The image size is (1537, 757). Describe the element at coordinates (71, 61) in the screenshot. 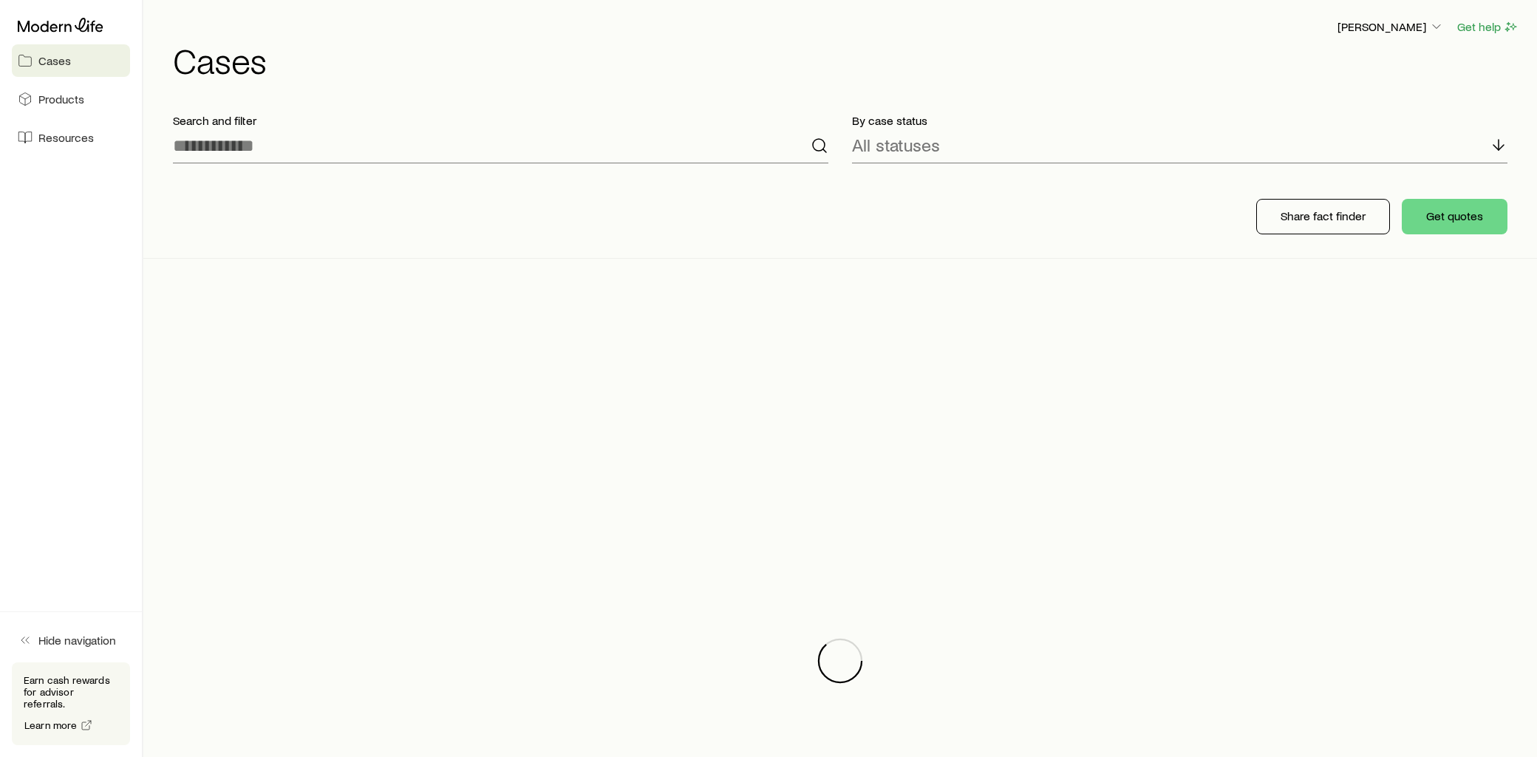

I see `a: Cases` at that location.